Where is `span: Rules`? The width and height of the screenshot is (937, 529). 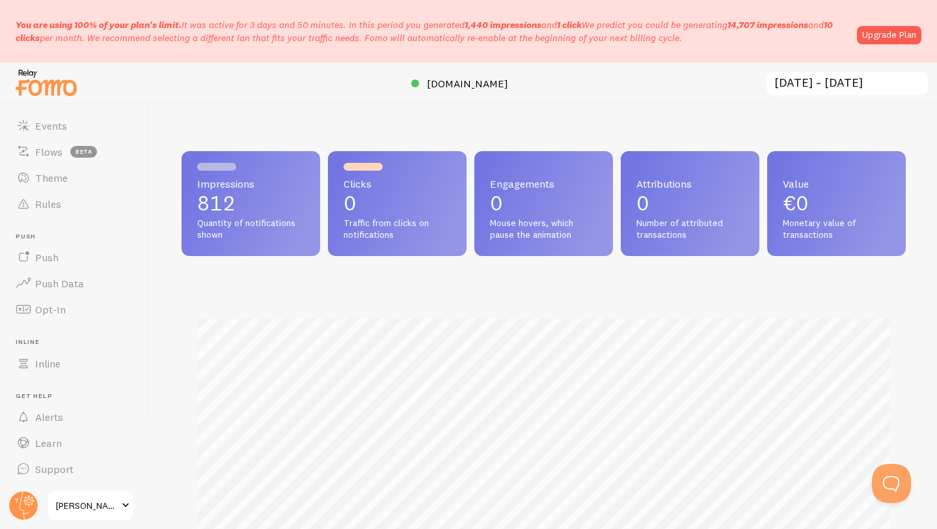 span: Rules is located at coordinates (48, 204).